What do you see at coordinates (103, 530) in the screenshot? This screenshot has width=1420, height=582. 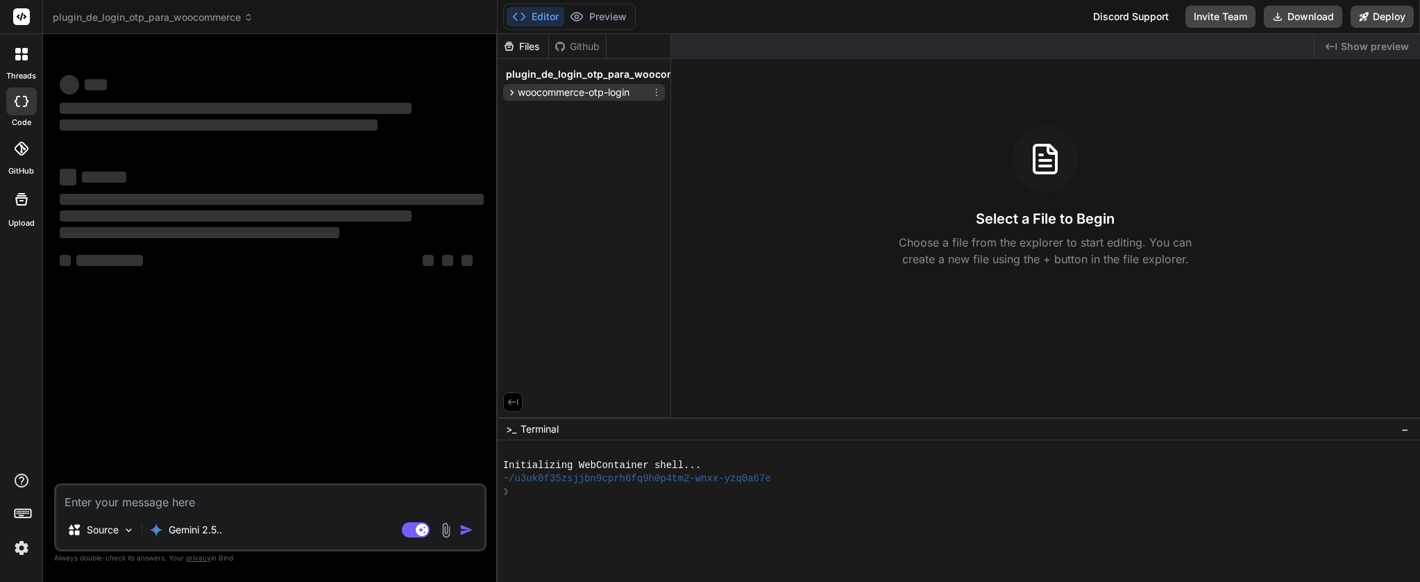 I see `p: Source` at bounding box center [103, 530].